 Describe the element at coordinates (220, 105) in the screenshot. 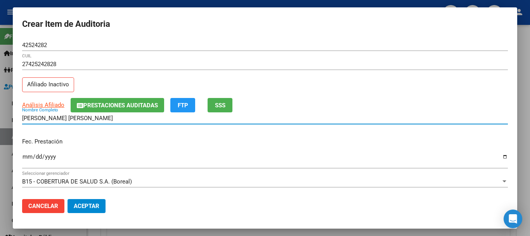

I see `button: SSS` at that location.